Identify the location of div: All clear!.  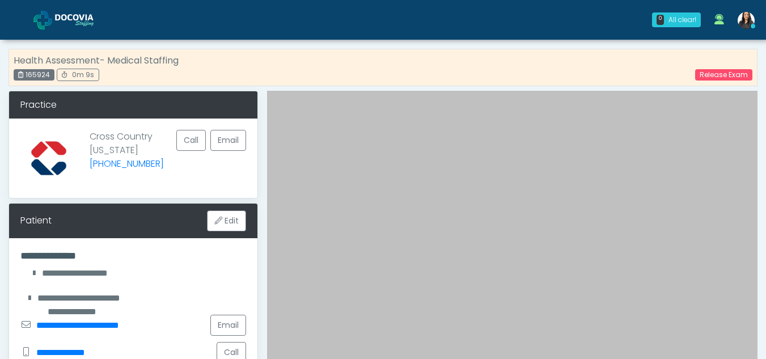
(682, 20).